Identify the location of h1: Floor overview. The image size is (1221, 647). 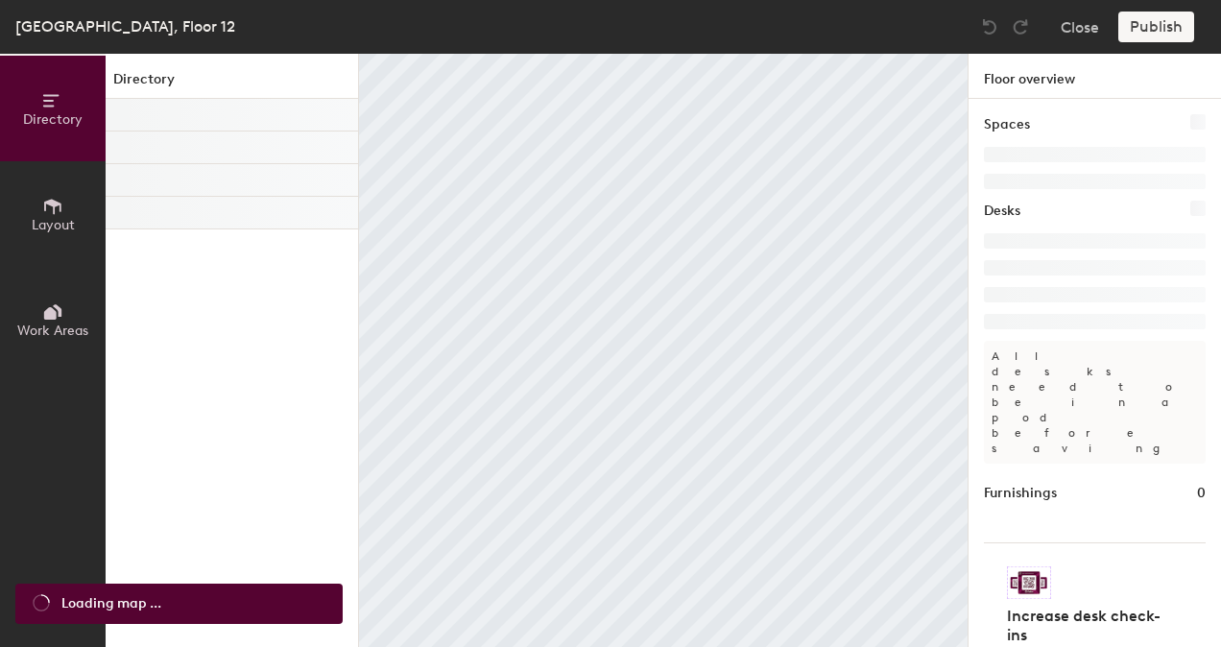
(1094, 76).